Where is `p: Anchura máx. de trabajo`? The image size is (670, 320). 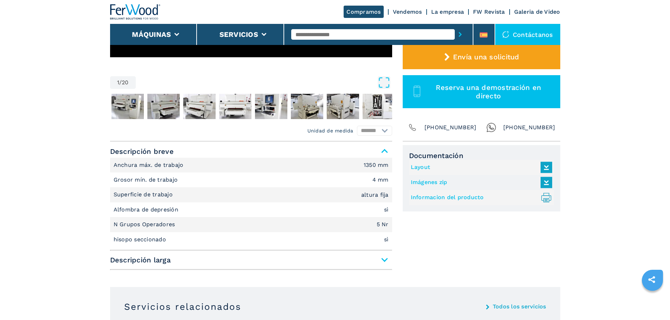 p: Anchura máx. de trabajo is located at coordinates (149, 165).